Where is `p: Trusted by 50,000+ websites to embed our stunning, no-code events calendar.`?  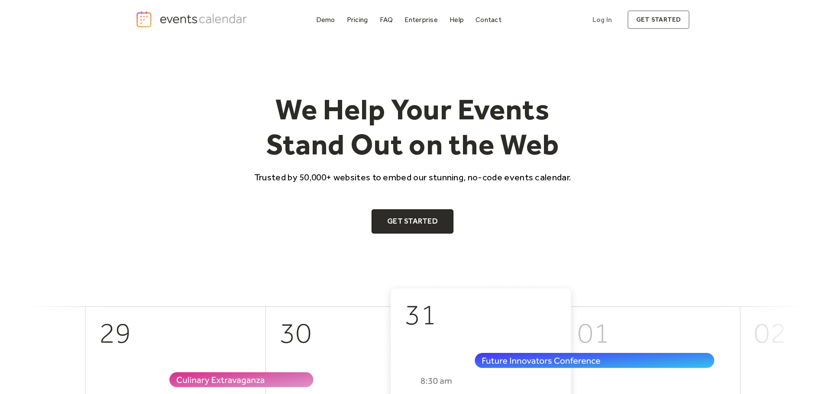
p: Trusted by 50,000+ websites to embed our stunning, no-code events calendar. is located at coordinates (413, 177).